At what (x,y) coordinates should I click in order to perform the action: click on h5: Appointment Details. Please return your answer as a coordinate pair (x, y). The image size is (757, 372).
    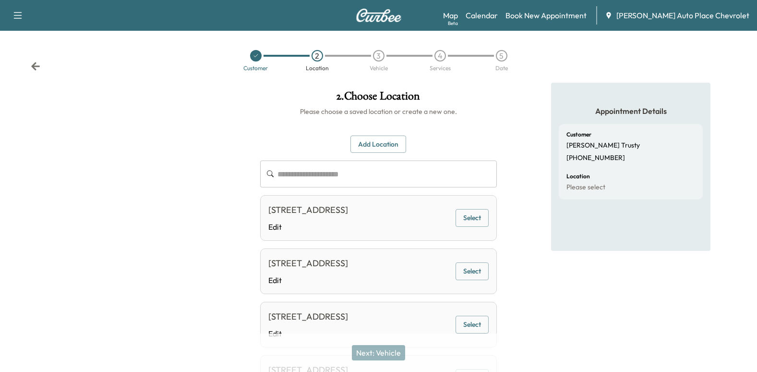
    Looking at the image, I should click on (631, 111).